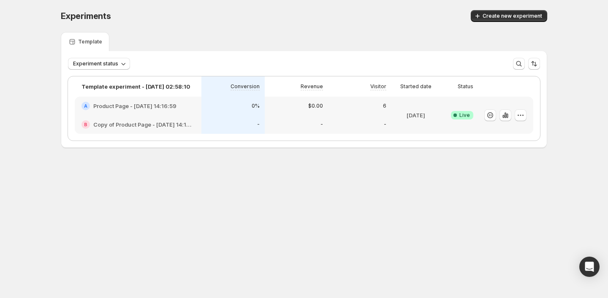  I want to click on h2: B, so click(86, 124).